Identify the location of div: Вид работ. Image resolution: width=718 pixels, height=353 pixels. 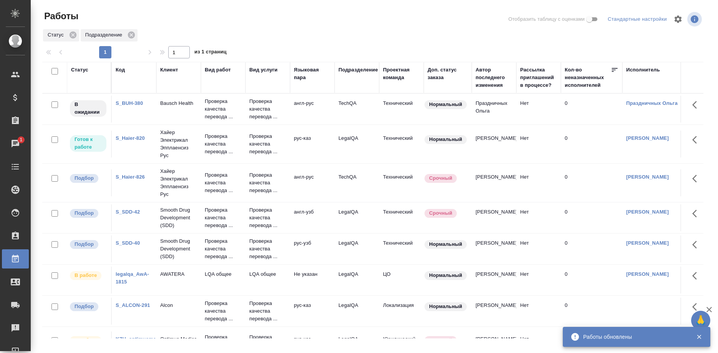
(218, 70).